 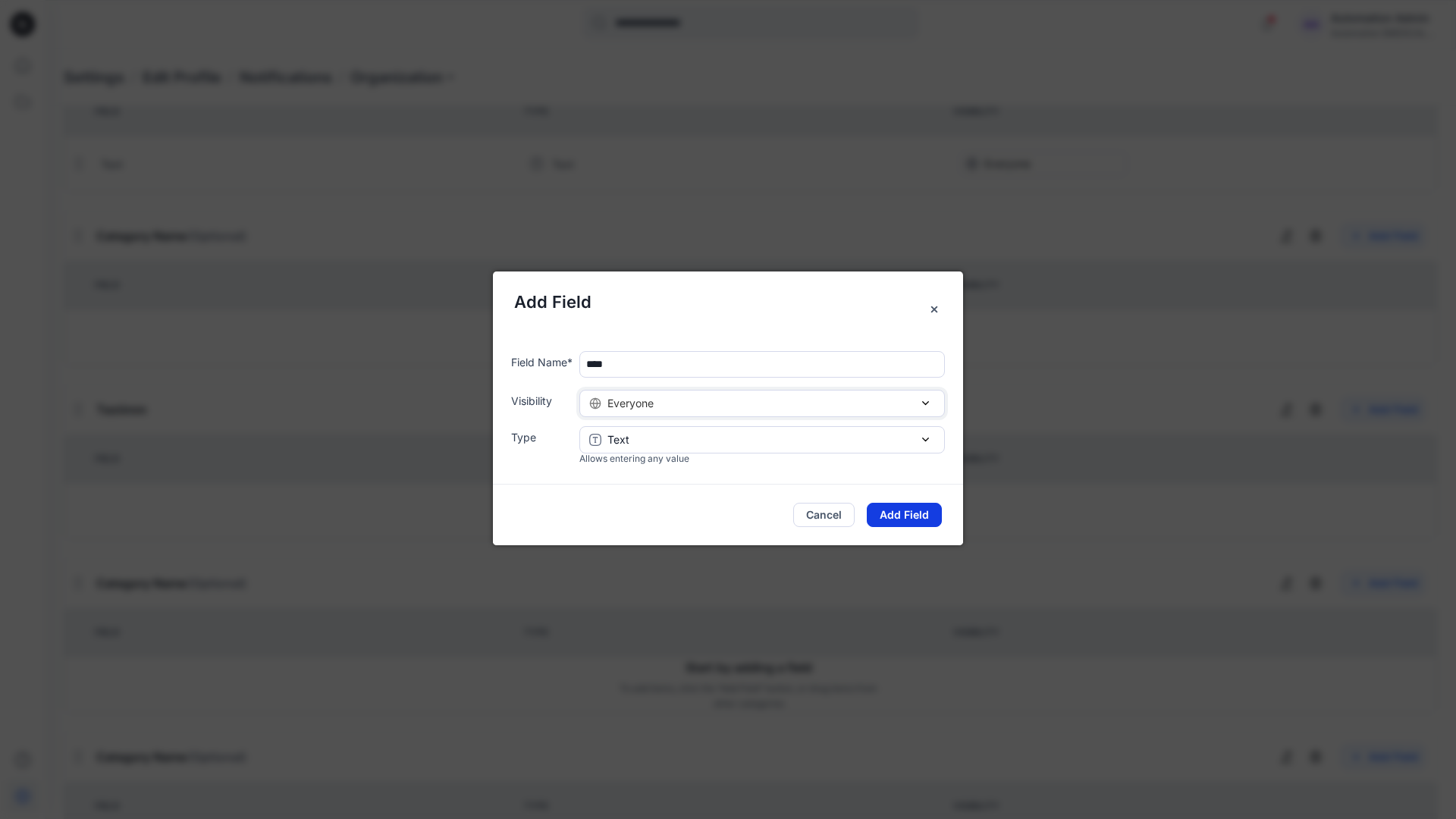 What do you see at coordinates (618, 439) in the screenshot?
I see `p: Text` at bounding box center [618, 439].